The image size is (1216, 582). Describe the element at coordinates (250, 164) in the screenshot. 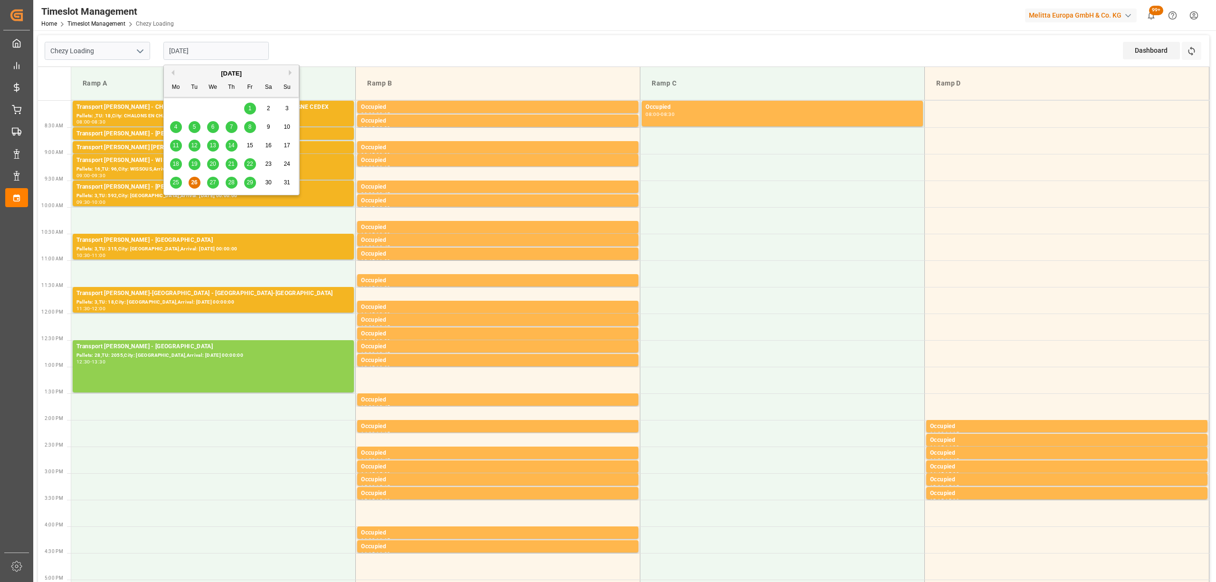

I see `div: Choose Friday, August 22nd, 2025` at that location.